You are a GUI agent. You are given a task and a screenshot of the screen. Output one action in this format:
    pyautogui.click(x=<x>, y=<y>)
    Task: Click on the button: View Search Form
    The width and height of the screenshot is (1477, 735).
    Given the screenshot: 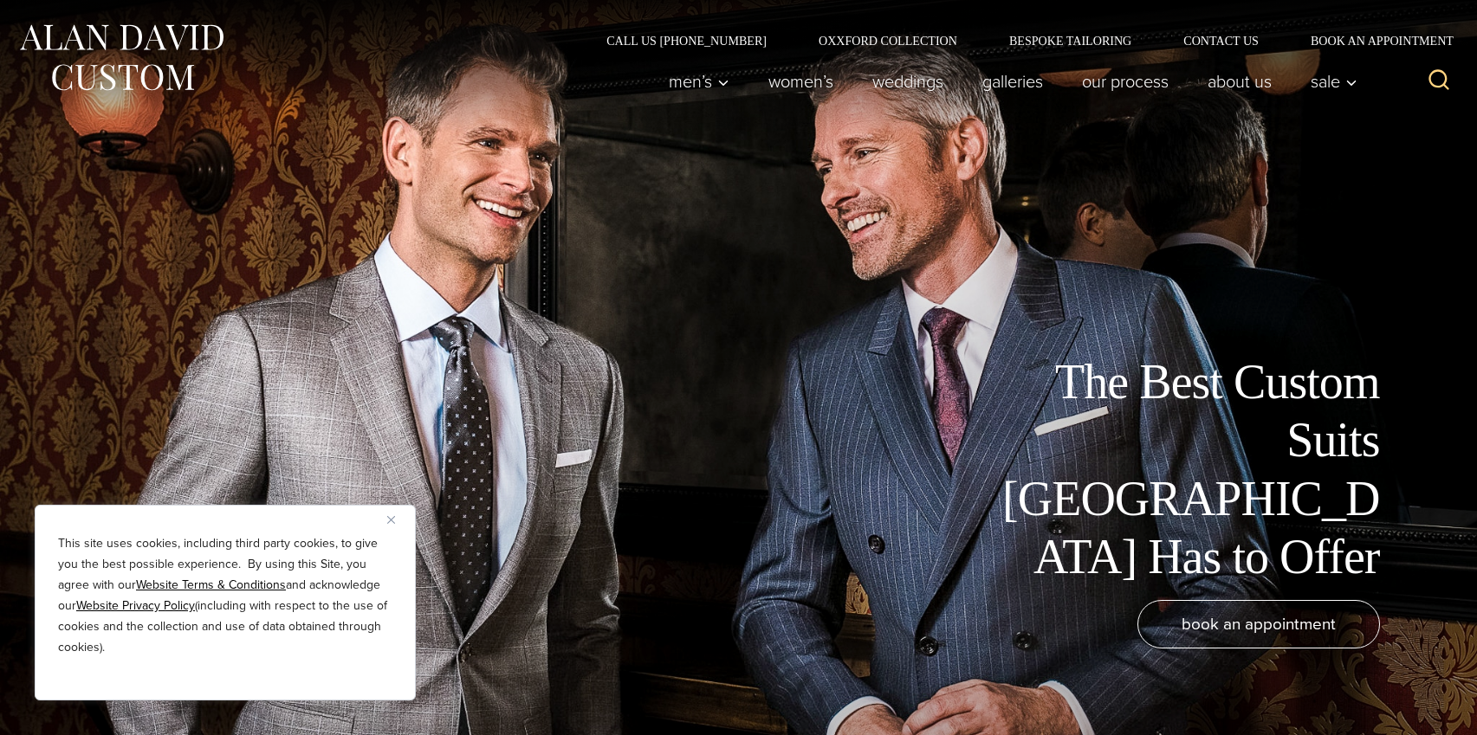 What is the action you would take?
    pyautogui.click(x=1438, y=81)
    